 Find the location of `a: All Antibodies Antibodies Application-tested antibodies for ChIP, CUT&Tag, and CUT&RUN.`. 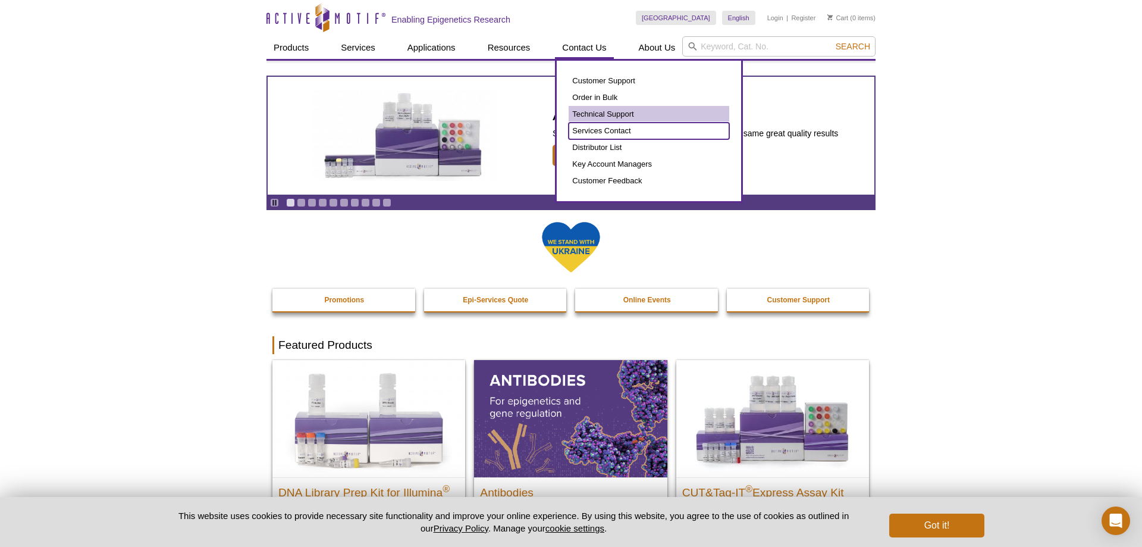

a: All Antibodies Antibodies Application-tested antibodies for ChIP, CUT&Tag, and CUT&RUN. is located at coordinates (570, 450).